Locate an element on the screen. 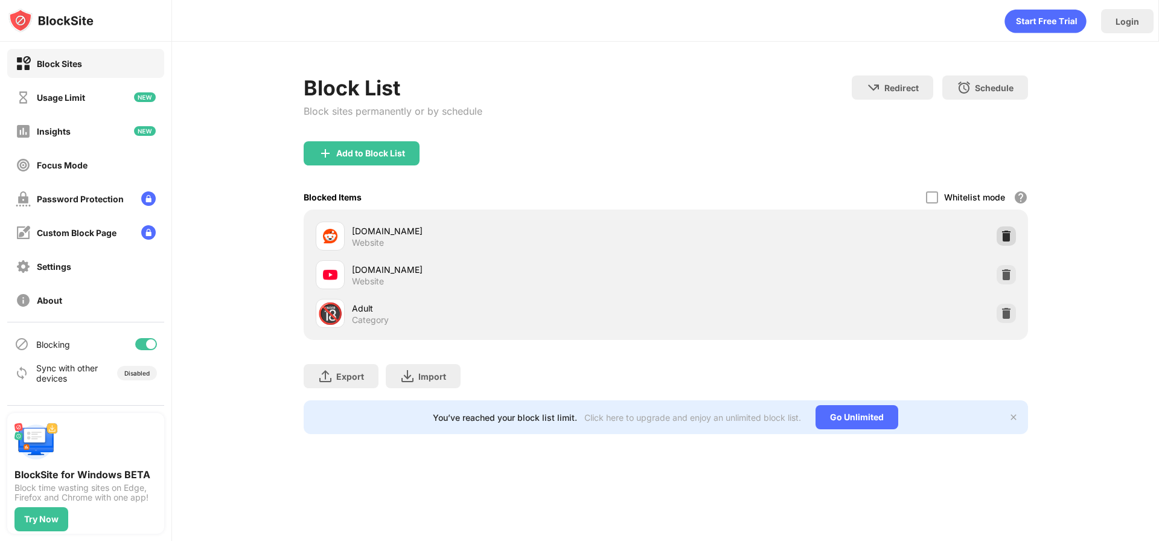 The height and width of the screenshot is (541, 1159). div: Disabled is located at coordinates (137, 373).